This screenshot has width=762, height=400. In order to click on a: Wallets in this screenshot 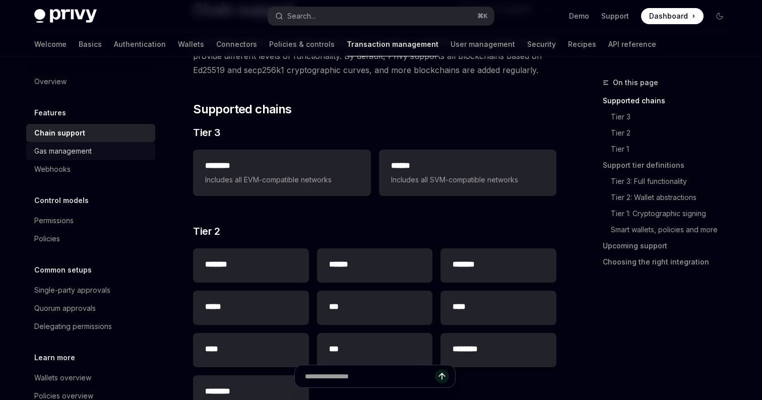, I will do `click(191, 44)`.